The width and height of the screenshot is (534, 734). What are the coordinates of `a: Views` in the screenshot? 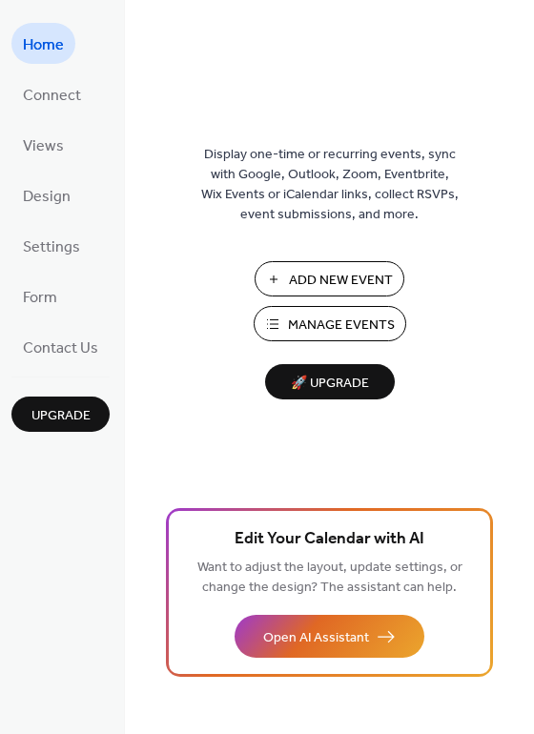 It's located at (43, 144).